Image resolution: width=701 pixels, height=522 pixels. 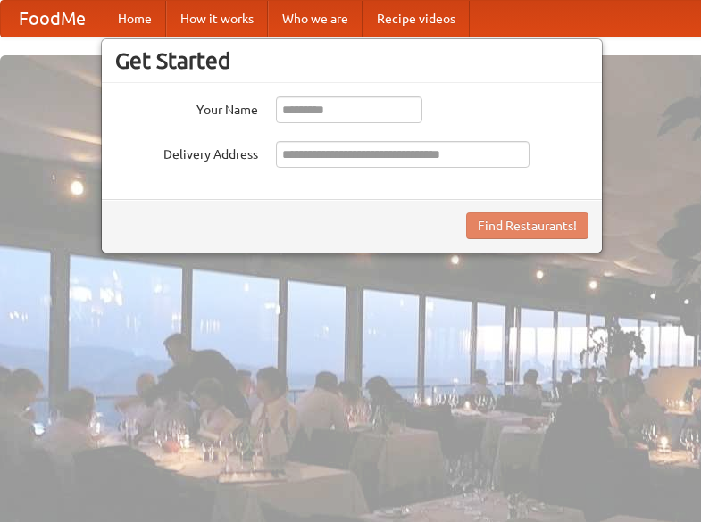 What do you see at coordinates (187, 152) in the screenshot?
I see `label: Delivery Address` at bounding box center [187, 152].